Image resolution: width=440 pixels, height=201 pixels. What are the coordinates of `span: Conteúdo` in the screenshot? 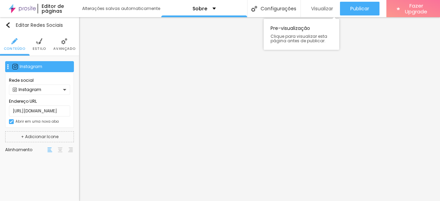 It's located at (14, 49).